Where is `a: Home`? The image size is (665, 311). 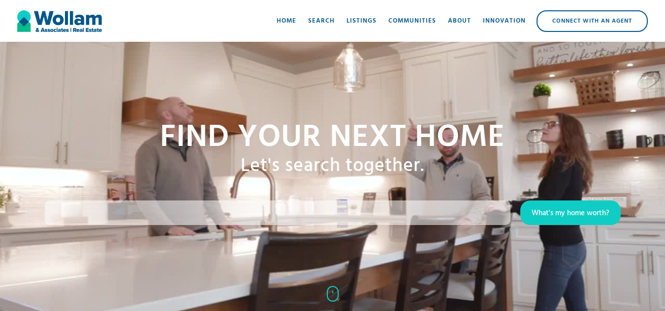 a: Home is located at coordinates (286, 21).